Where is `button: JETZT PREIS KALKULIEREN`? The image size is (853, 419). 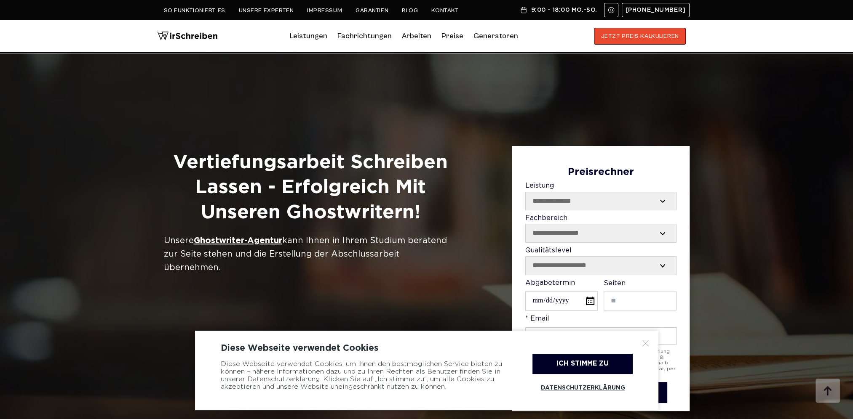 button: JETZT PREIS KALKULIEREN is located at coordinates (640, 36).